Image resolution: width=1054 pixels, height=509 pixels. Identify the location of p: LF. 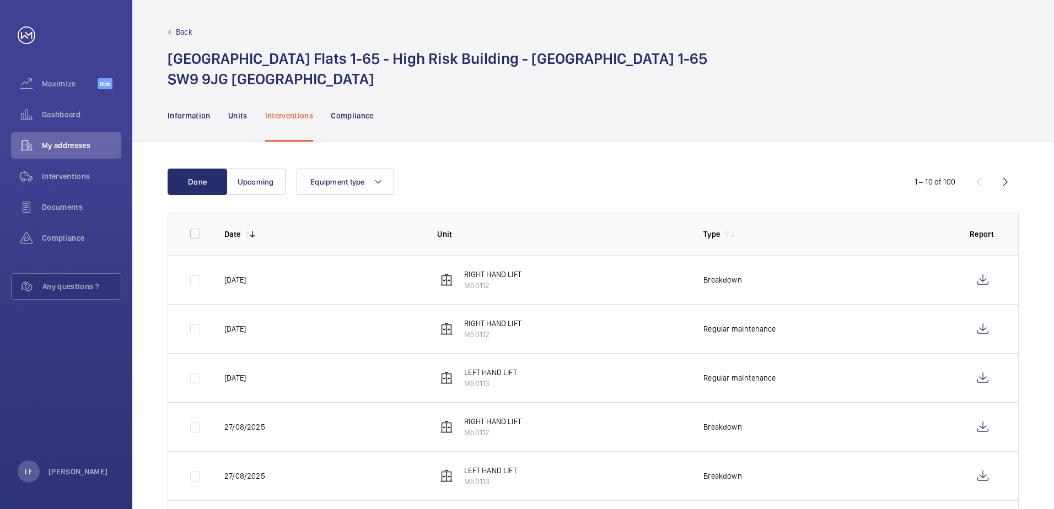
(29, 472).